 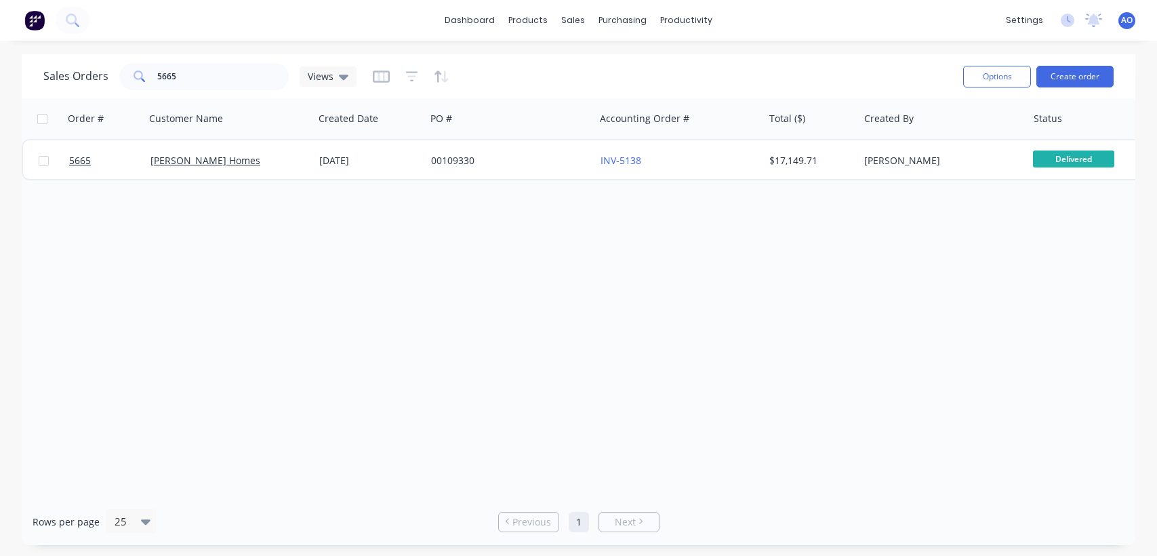 I want to click on div: productivity, so click(x=686, y=20).